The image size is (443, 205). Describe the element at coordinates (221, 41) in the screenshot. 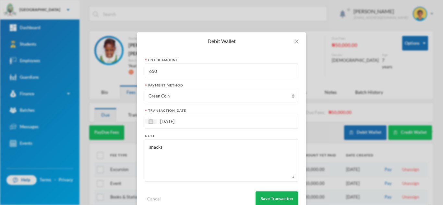

I see `div: Debit Wallet` at that location.